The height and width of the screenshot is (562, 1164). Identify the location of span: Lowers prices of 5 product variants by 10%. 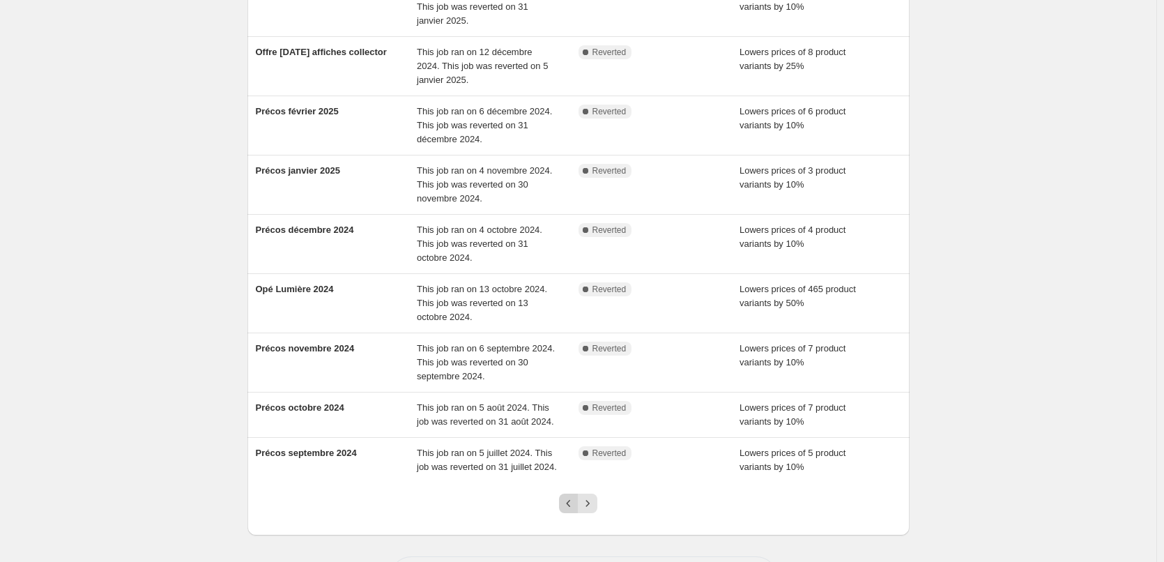
(792, 459).